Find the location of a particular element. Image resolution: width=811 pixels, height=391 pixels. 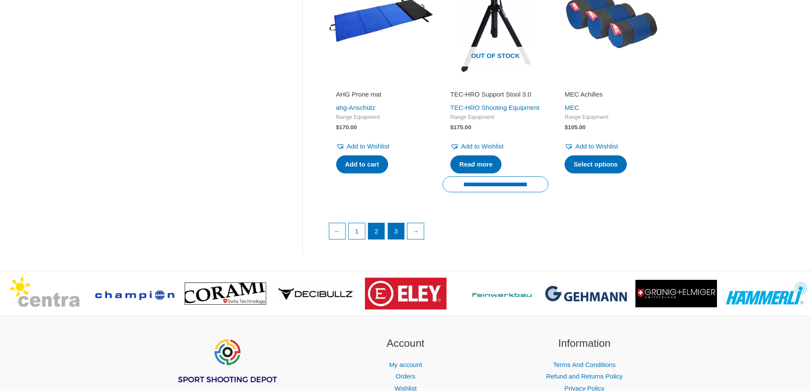

a: Page 3 is located at coordinates (396, 231).